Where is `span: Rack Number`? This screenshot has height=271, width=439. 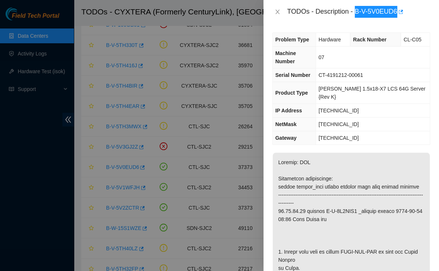
span: Rack Number is located at coordinates (370, 40).